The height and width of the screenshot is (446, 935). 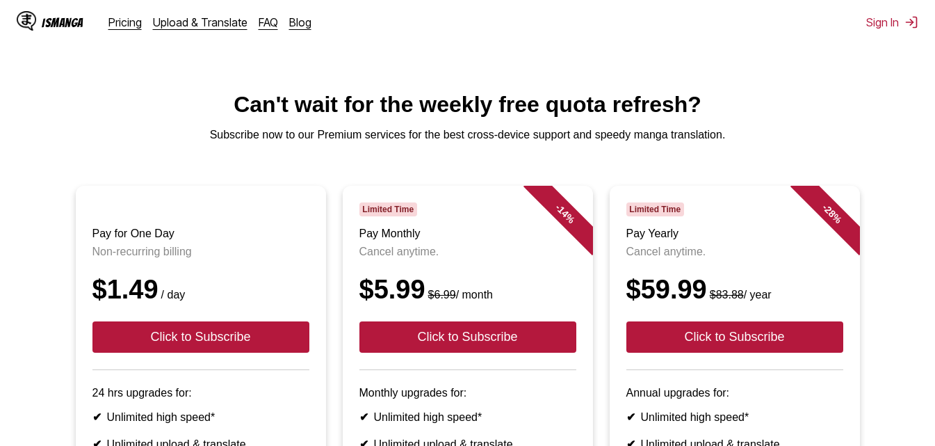 I want to click on small: / month, so click(x=459, y=294).